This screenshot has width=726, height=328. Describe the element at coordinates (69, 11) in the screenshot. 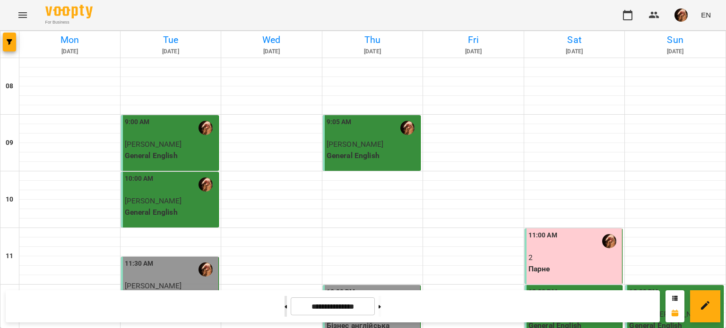

I see `img: Voopty Logo` at that location.